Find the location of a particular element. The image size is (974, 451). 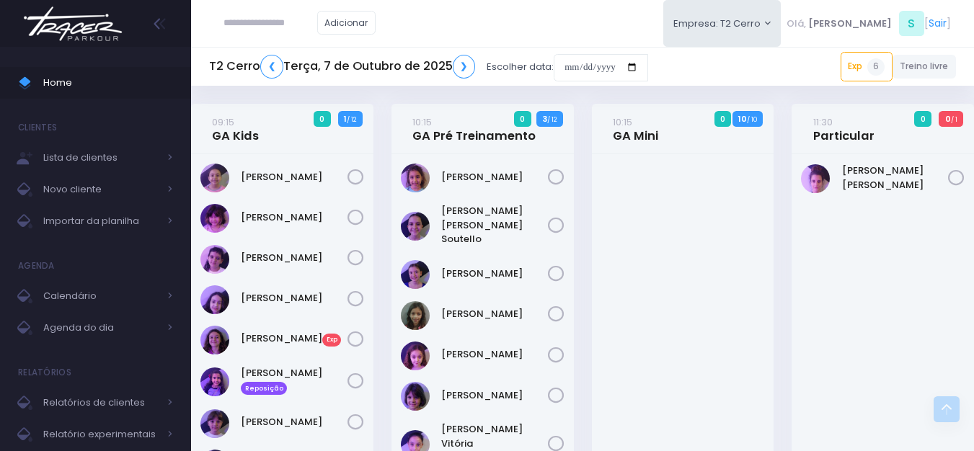

img: Maria Laura Bertazzi is located at coordinates (816, 179).